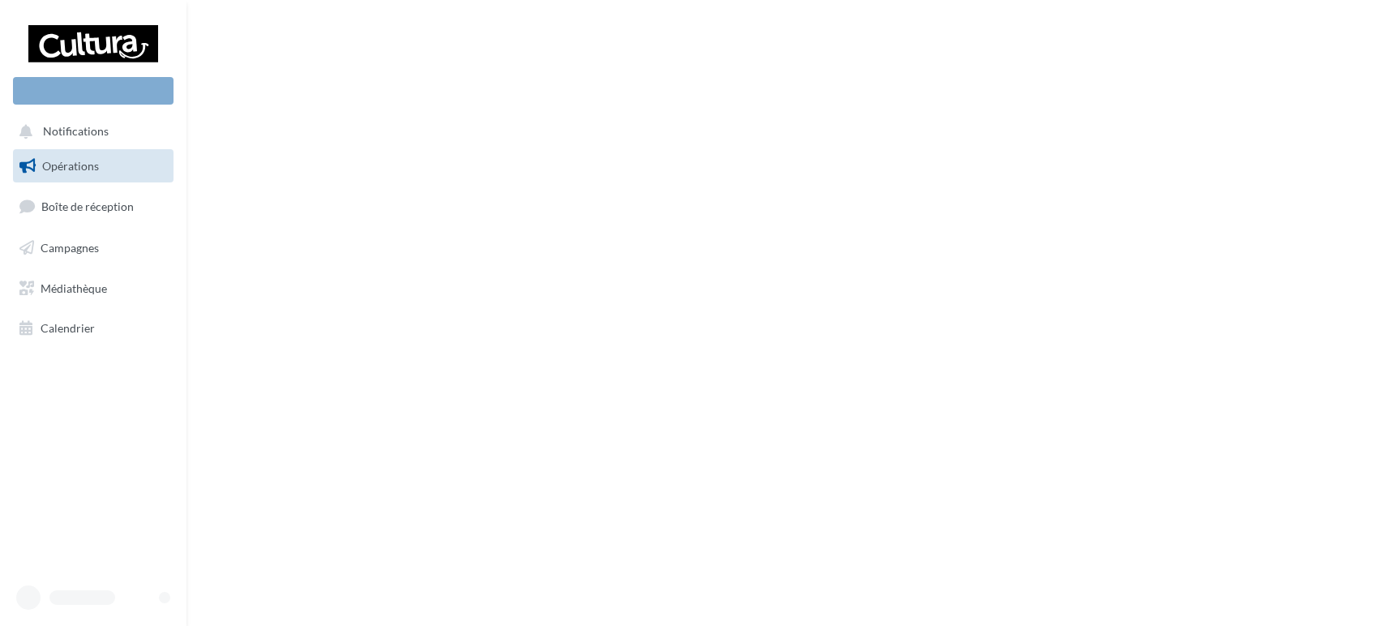  Describe the element at coordinates (74, 287) in the screenshot. I see `span: Médiathèque` at that location.